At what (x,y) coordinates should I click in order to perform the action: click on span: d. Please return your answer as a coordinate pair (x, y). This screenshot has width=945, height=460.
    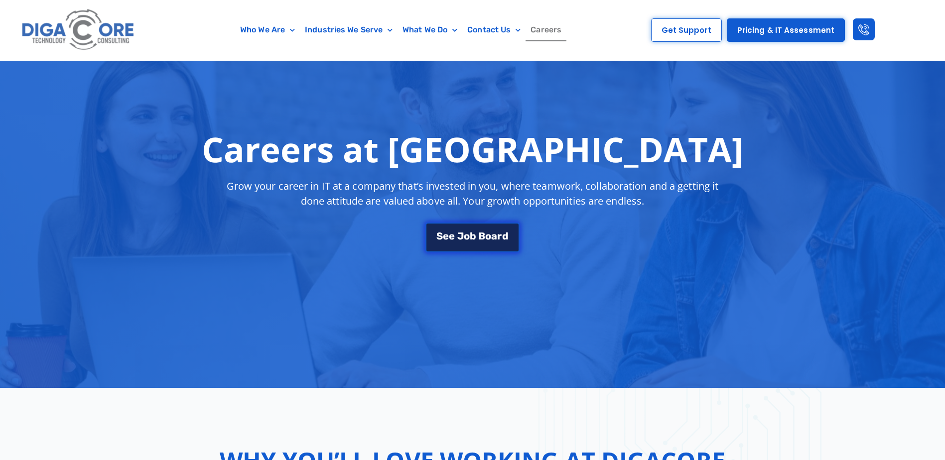
    Looking at the image, I should click on (505, 236).